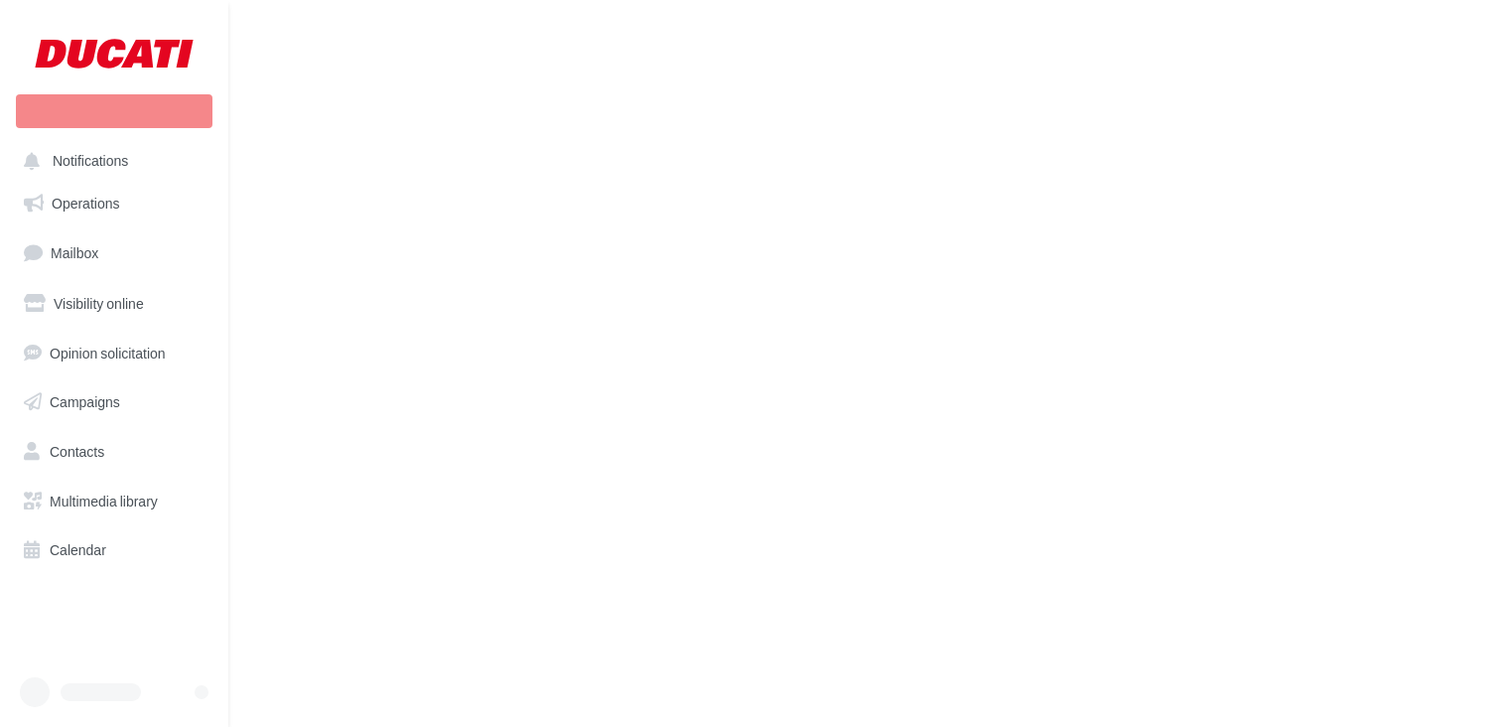 The height and width of the screenshot is (727, 1503). Describe the element at coordinates (114, 204) in the screenshot. I see `a: Operations` at that location.